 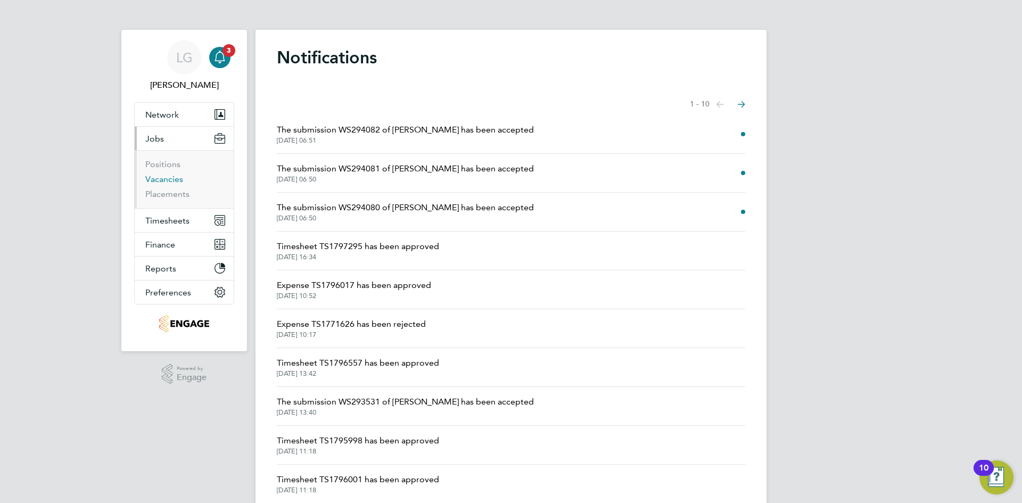 I want to click on span: Timesheets, so click(x=167, y=220).